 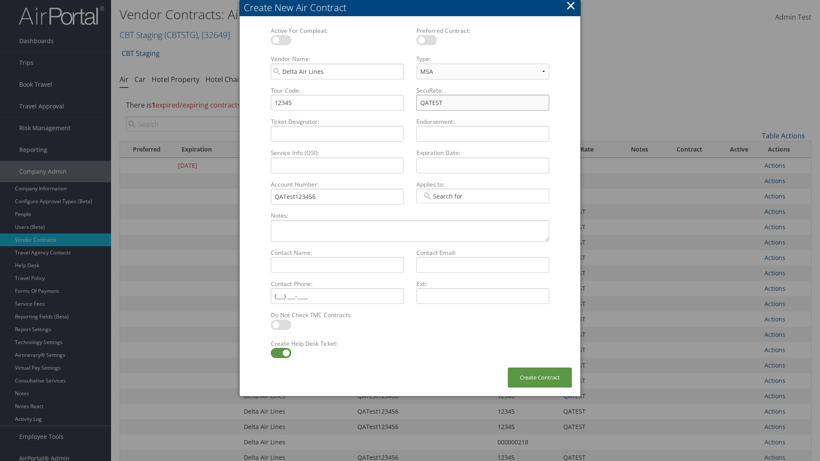 I want to click on label: SecuRate:, so click(x=483, y=91).